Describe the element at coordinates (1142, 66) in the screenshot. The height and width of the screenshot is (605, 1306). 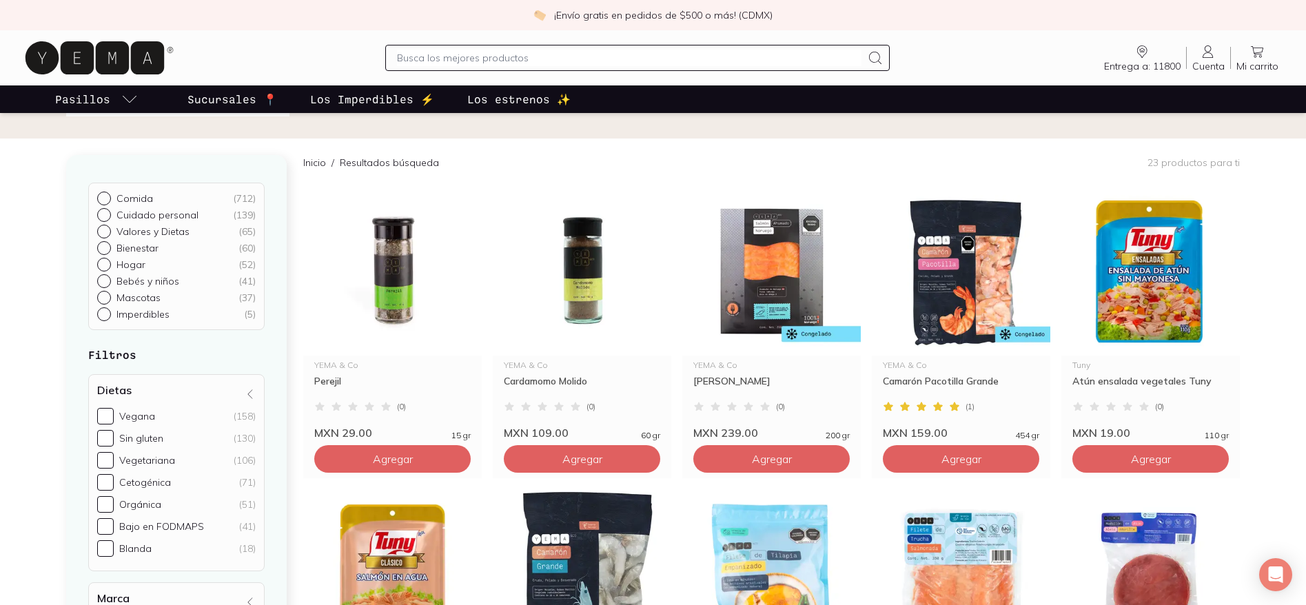
I see `span: Entrega a: 11800` at that location.